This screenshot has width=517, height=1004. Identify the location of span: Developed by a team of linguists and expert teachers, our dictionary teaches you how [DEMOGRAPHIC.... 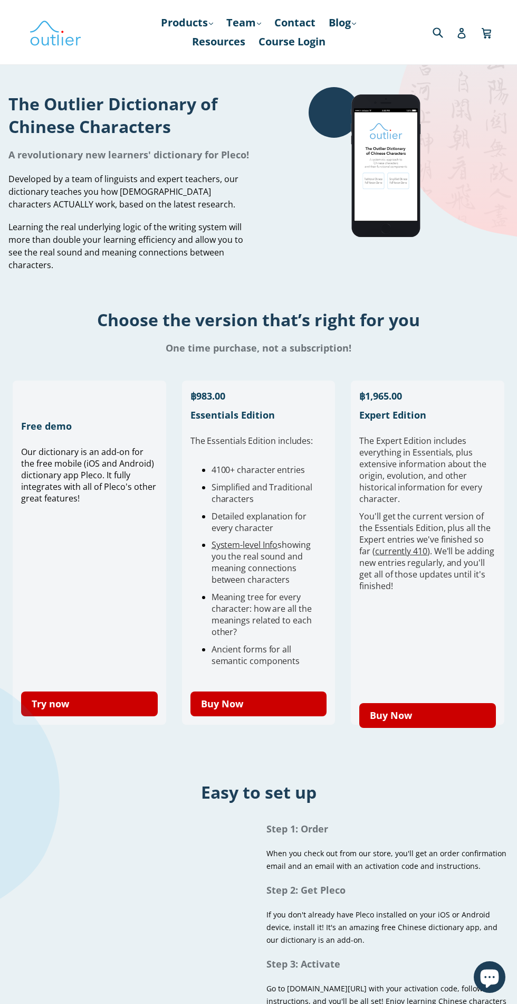
(124, 192).